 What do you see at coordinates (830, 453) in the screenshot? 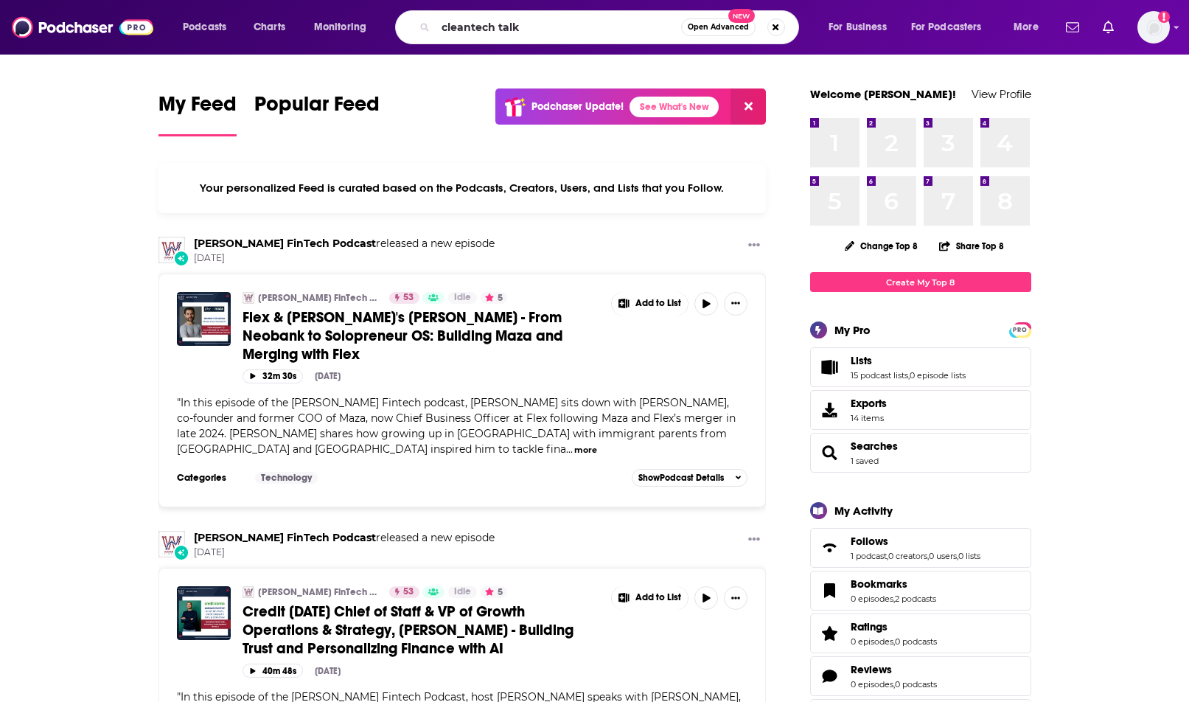
I see `a: Searches` at bounding box center [830, 453].